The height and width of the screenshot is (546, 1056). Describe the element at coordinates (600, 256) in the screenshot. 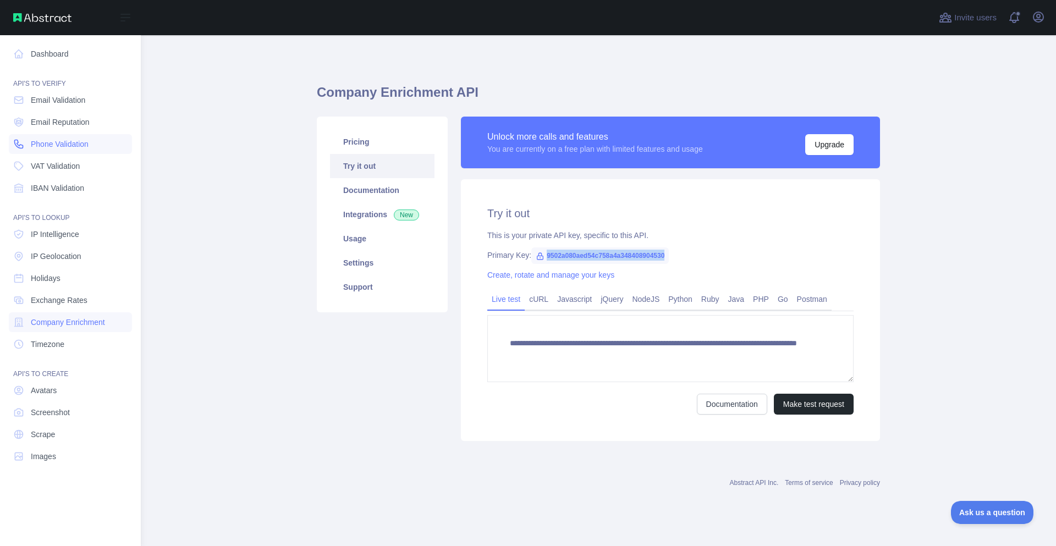

I see `span: 9502a080aed54c758a4a348408904530` at that location.